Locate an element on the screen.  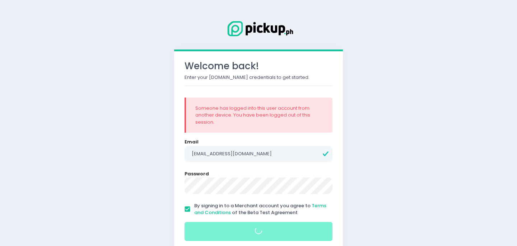
div: Someone has logged into this user account from another device. You have been logged out of this s... is located at coordinates (259, 115).